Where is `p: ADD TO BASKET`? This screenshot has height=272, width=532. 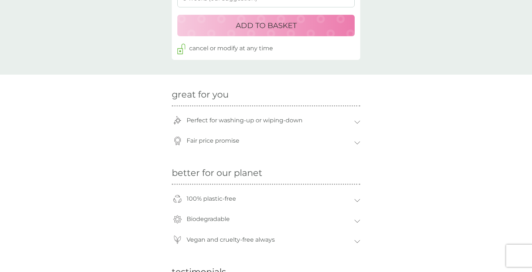
p: ADD TO BASKET is located at coordinates (266, 26).